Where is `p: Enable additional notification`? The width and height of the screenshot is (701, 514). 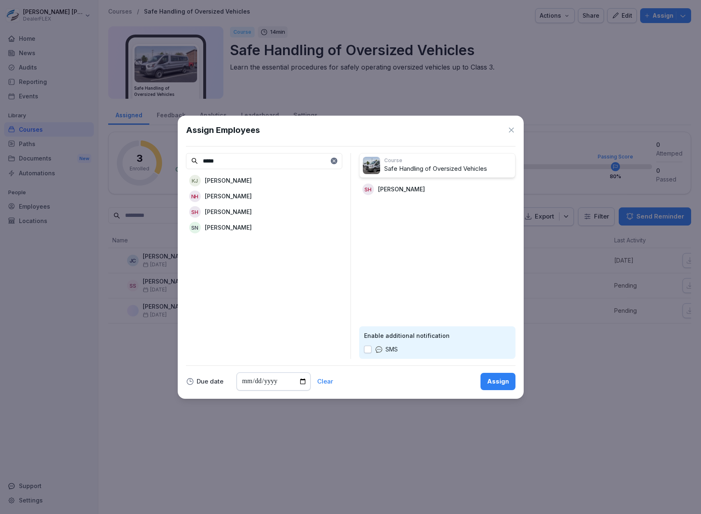 p: Enable additional notification is located at coordinates (438, 335).